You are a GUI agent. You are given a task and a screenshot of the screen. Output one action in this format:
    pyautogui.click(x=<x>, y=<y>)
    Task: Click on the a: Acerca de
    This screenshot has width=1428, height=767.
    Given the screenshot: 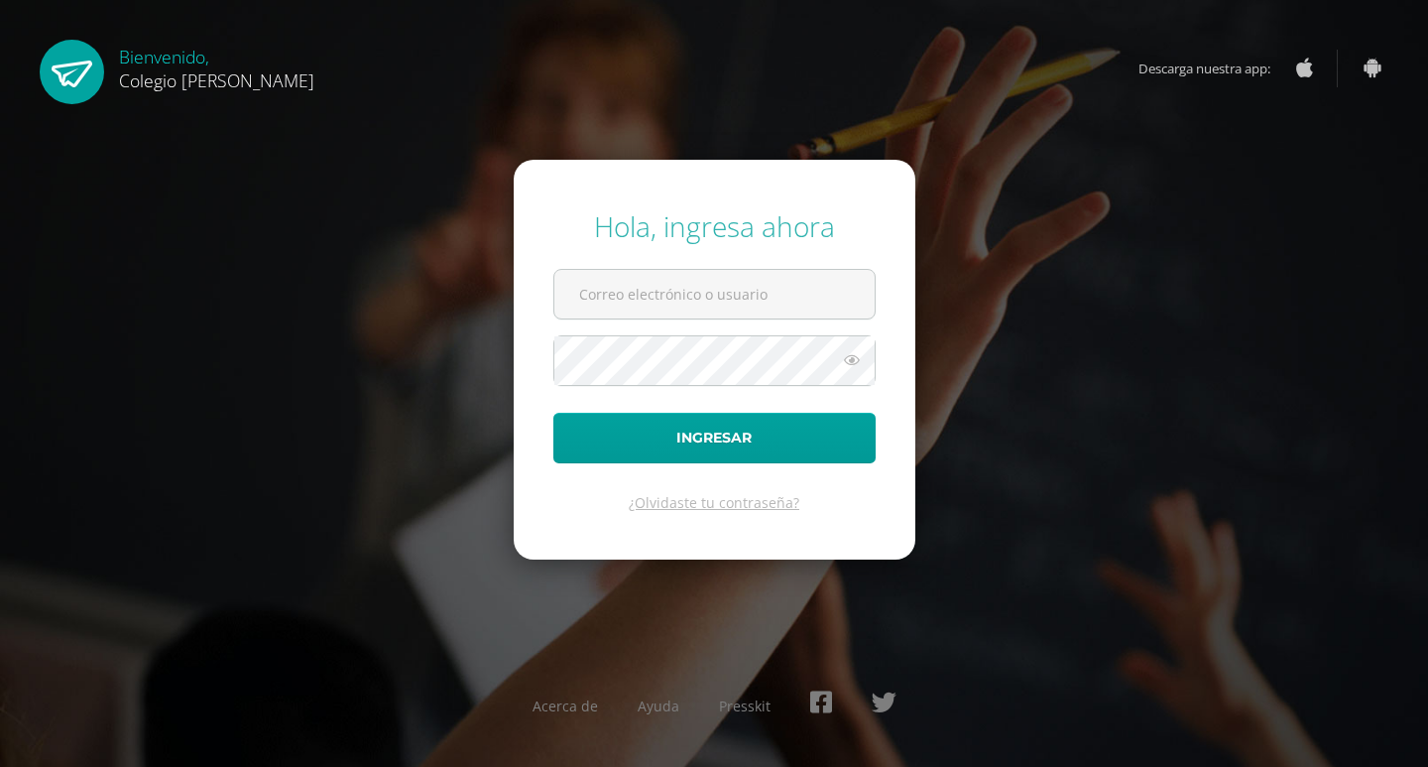 What is the action you would take?
    pyautogui.click(x=565, y=705)
    